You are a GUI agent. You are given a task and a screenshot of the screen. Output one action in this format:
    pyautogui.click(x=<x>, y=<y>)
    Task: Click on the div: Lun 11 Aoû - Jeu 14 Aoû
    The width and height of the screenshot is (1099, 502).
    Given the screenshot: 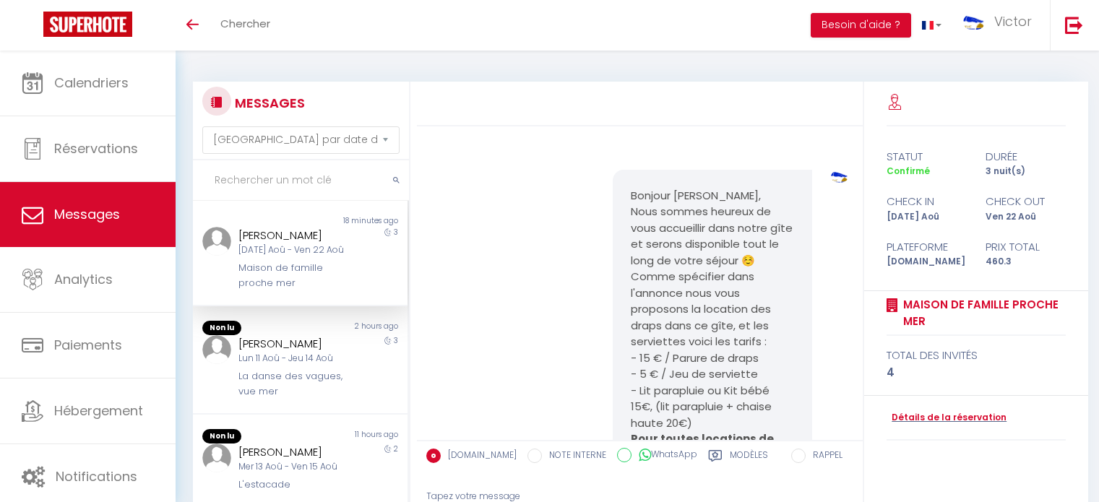 What is the action you would take?
    pyautogui.click(x=291, y=358)
    